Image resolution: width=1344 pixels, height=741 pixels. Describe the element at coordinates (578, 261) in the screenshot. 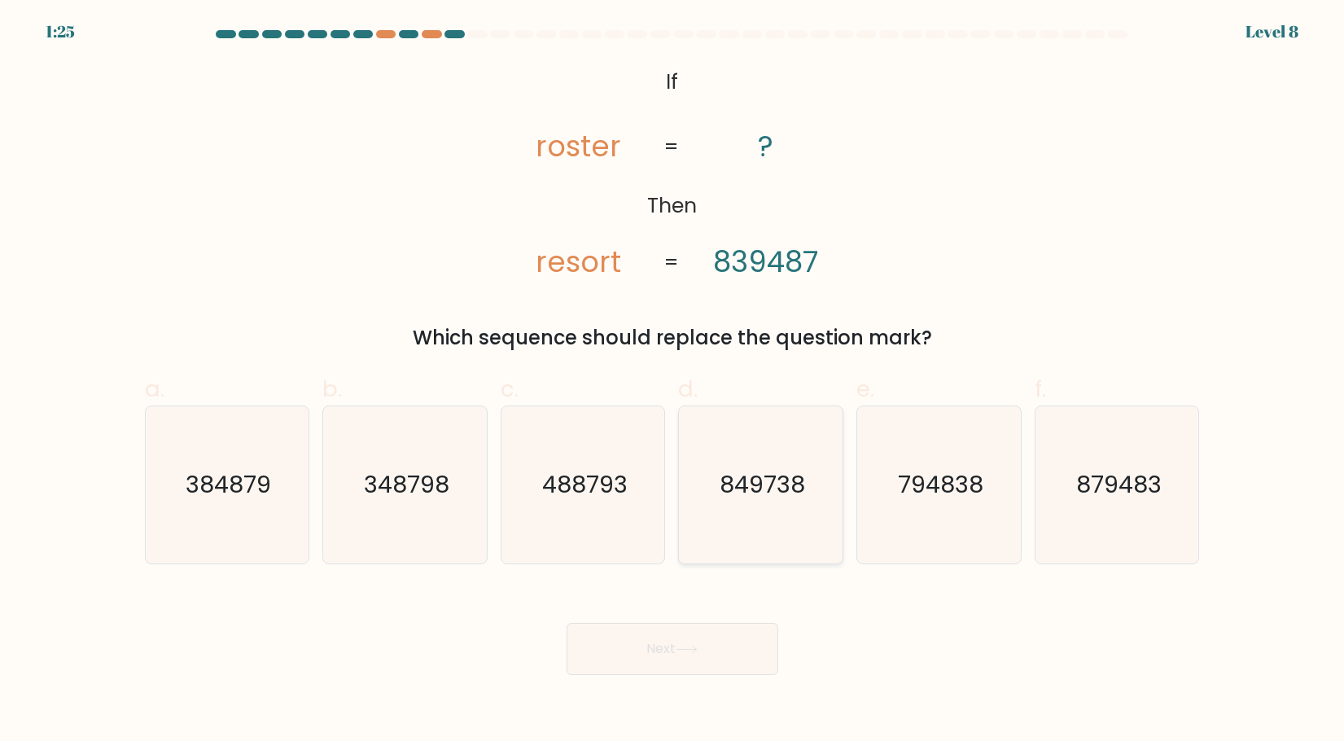

I see `tspan: resort` at that location.